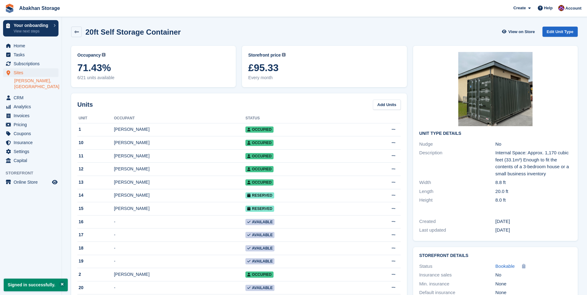 The image size is (587, 295). What do you see at coordinates (32, 182) in the screenshot?
I see `span: Online Store` at bounding box center [32, 182].